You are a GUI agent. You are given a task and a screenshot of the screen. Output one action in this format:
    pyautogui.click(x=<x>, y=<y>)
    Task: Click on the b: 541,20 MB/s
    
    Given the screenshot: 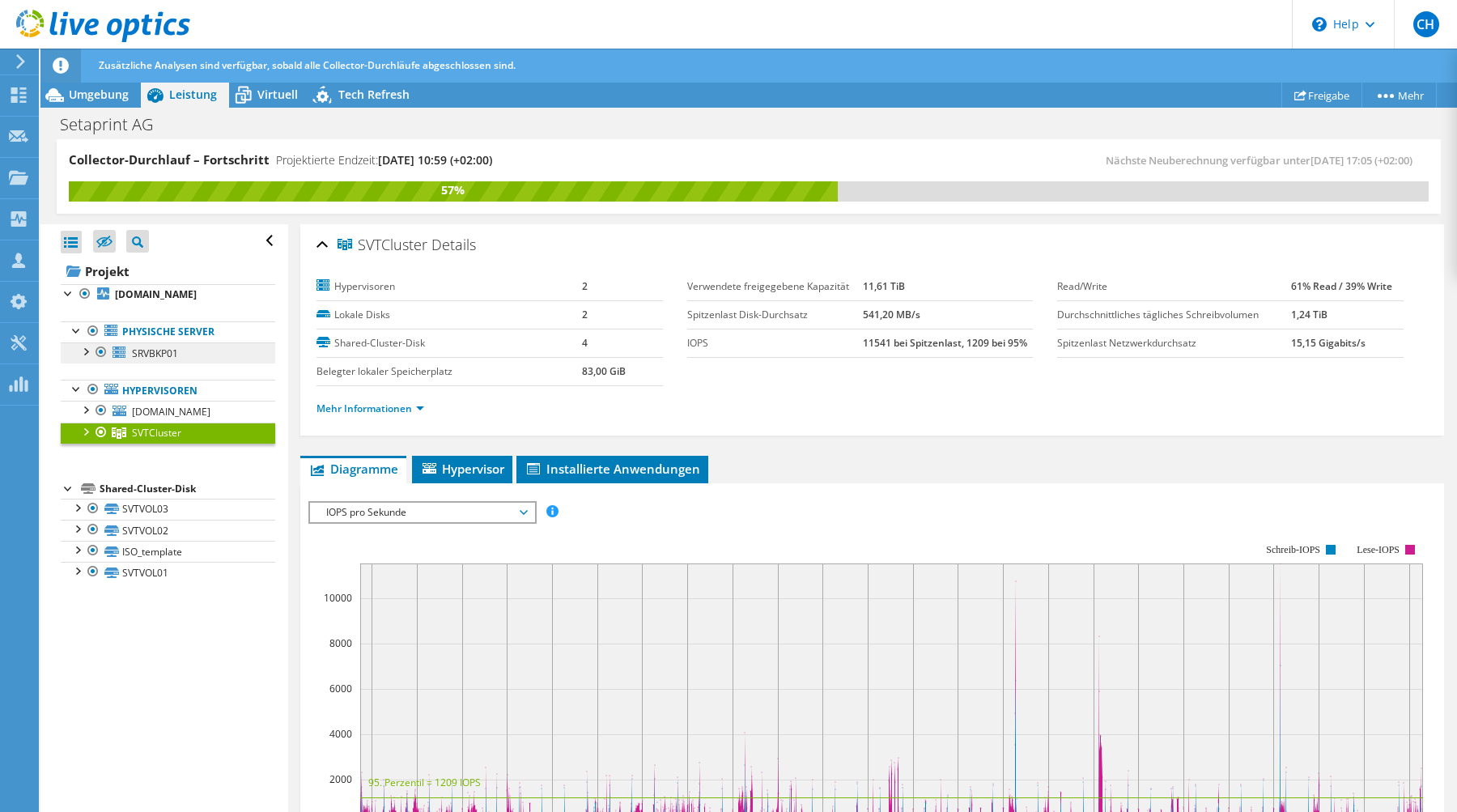 What is the action you would take?
    pyautogui.click(x=891, y=314)
    